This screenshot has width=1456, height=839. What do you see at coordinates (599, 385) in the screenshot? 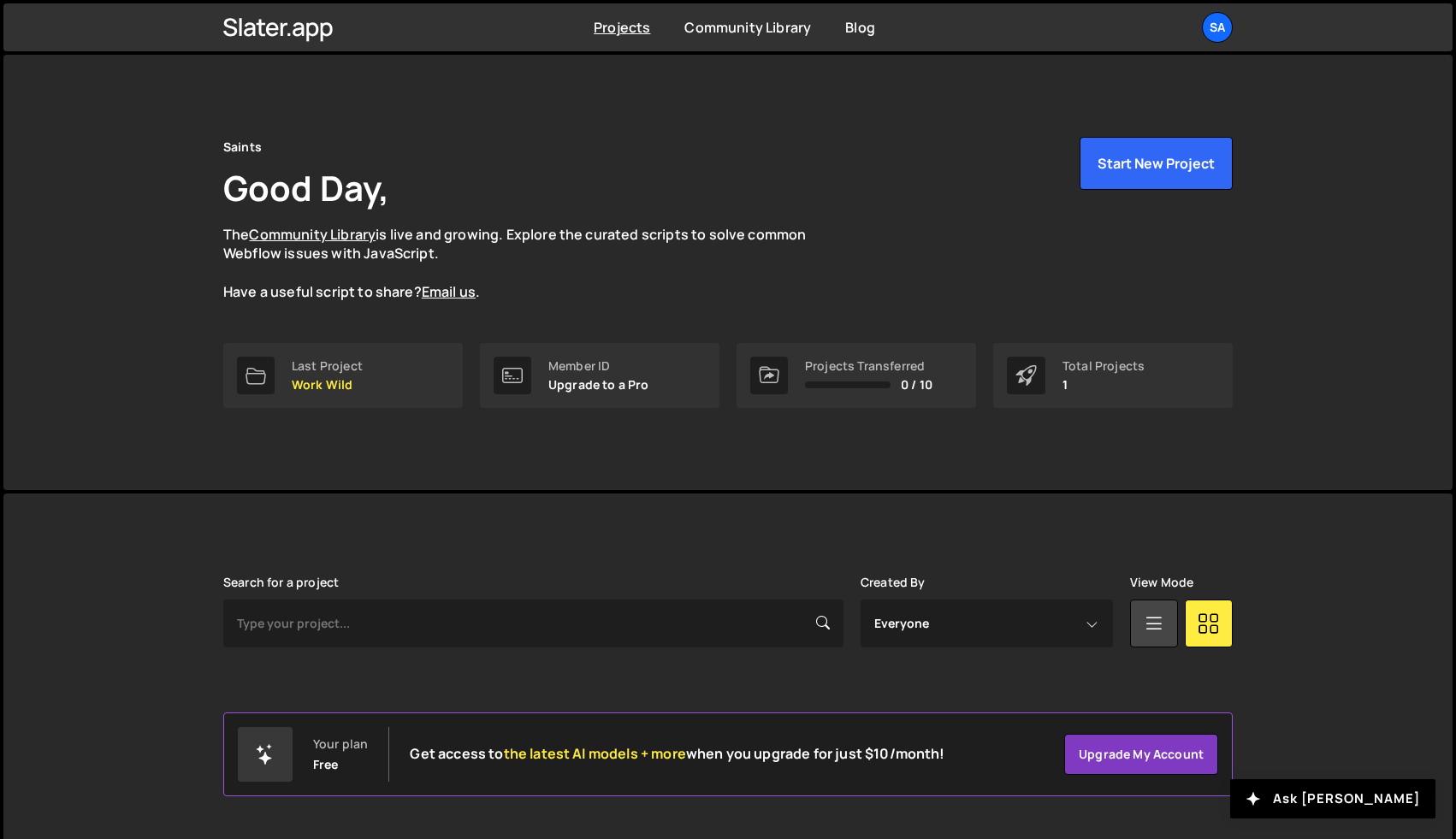
I see `p: Upgrade to a Pro` at bounding box center [599, 385].